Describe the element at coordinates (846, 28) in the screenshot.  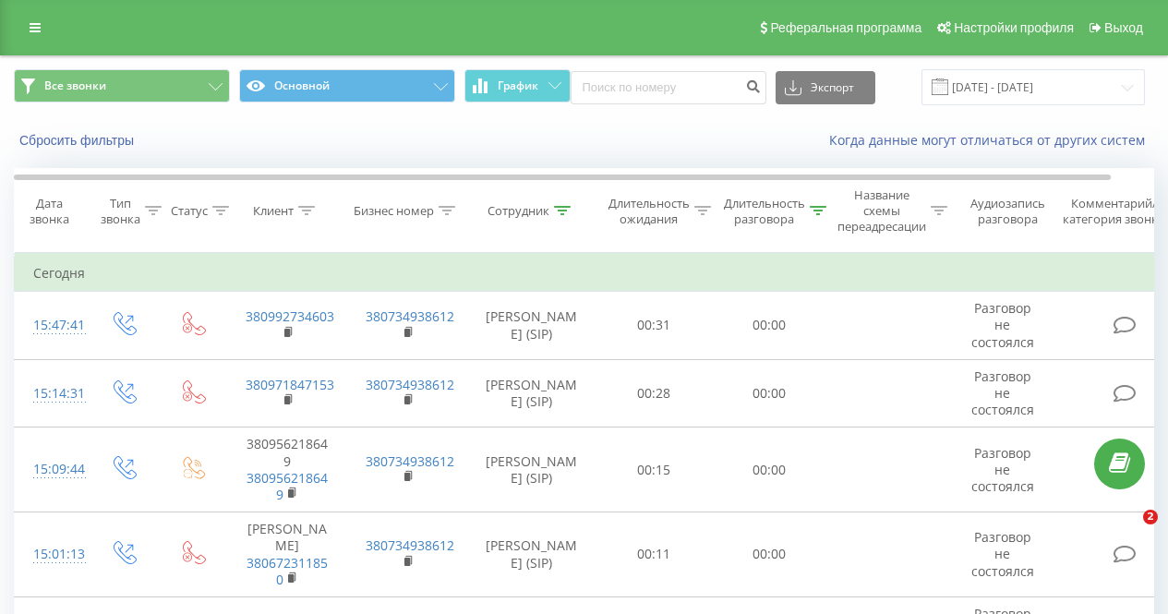
I see `span: Реферальная программа` at that location.